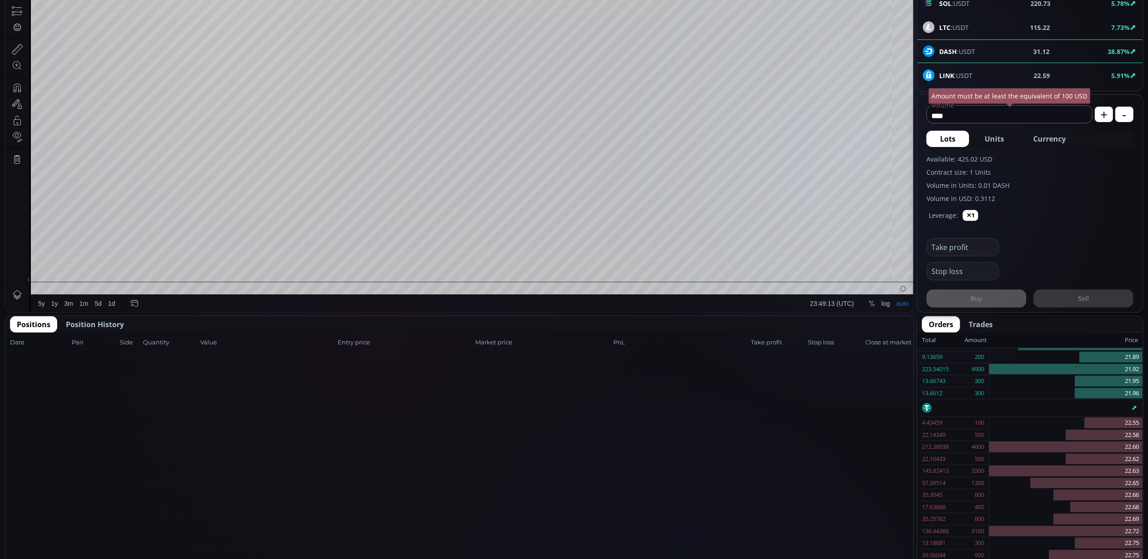 This screenshot has width=1148, height=559. I want to click on span: Value, so click(267, 343).